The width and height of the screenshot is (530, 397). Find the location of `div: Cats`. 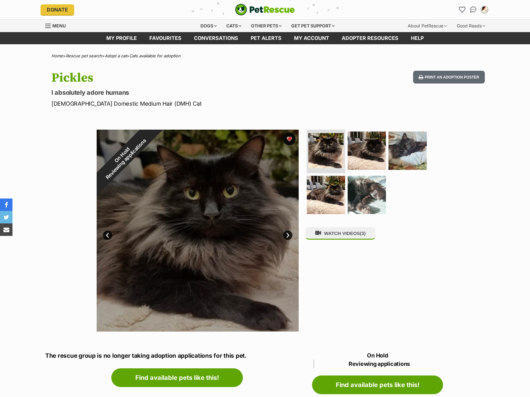

div: Cats is located at coordinates (234, 26).